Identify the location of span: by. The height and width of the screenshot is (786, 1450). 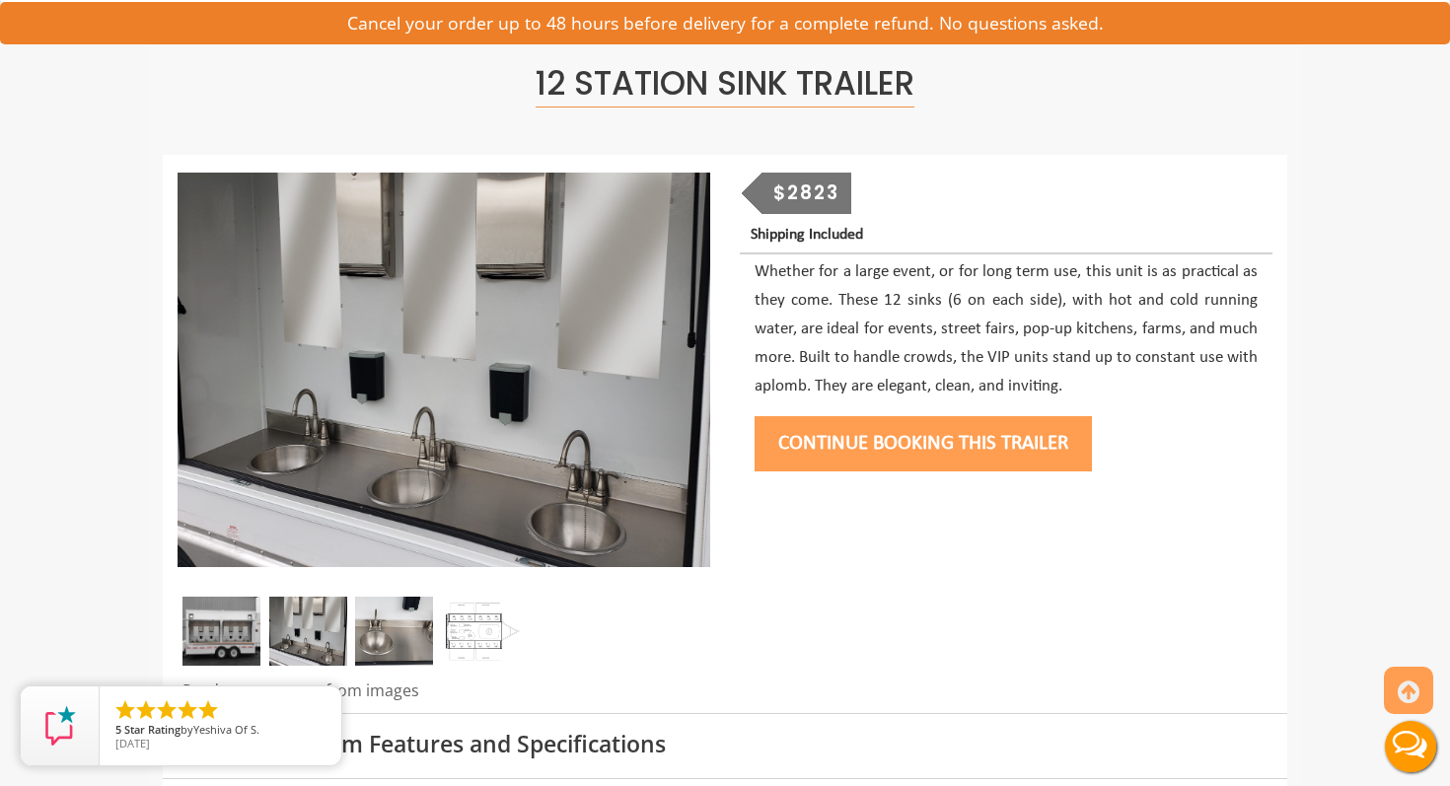
(220, 731).